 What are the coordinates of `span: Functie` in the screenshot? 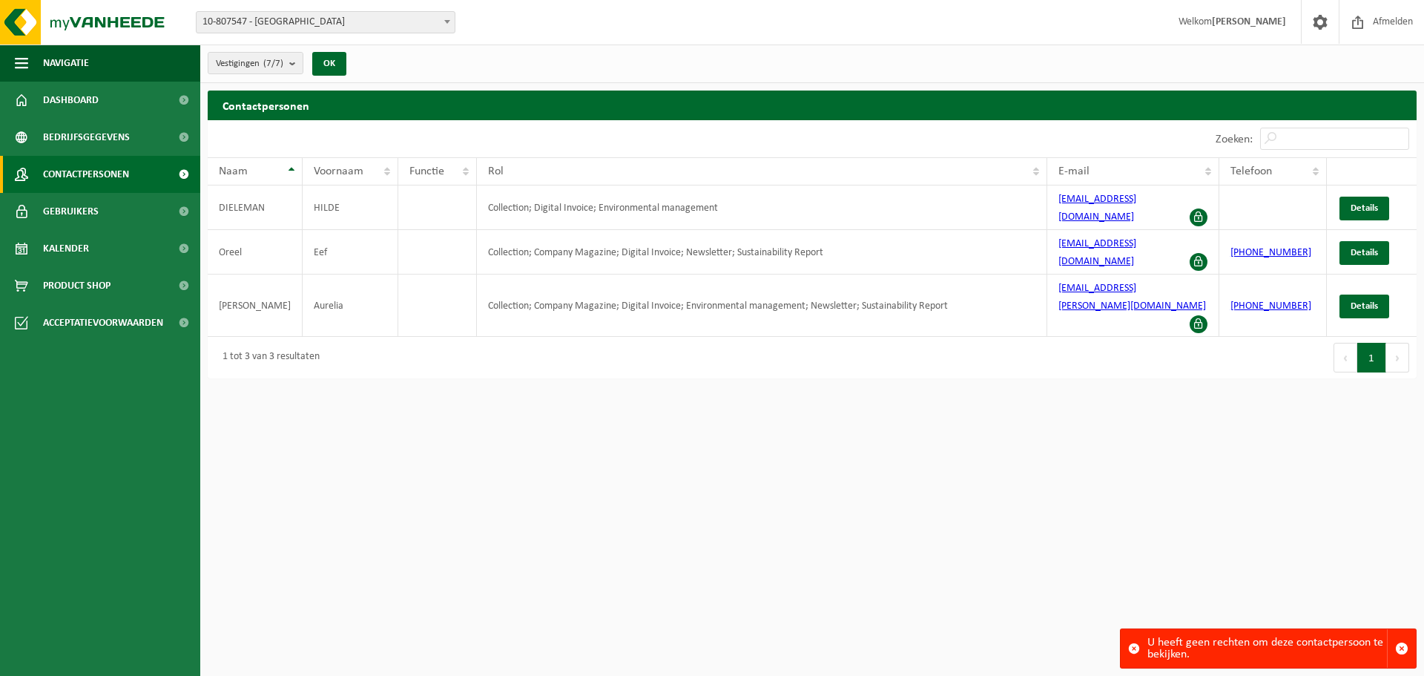 It's located at (426, 171).